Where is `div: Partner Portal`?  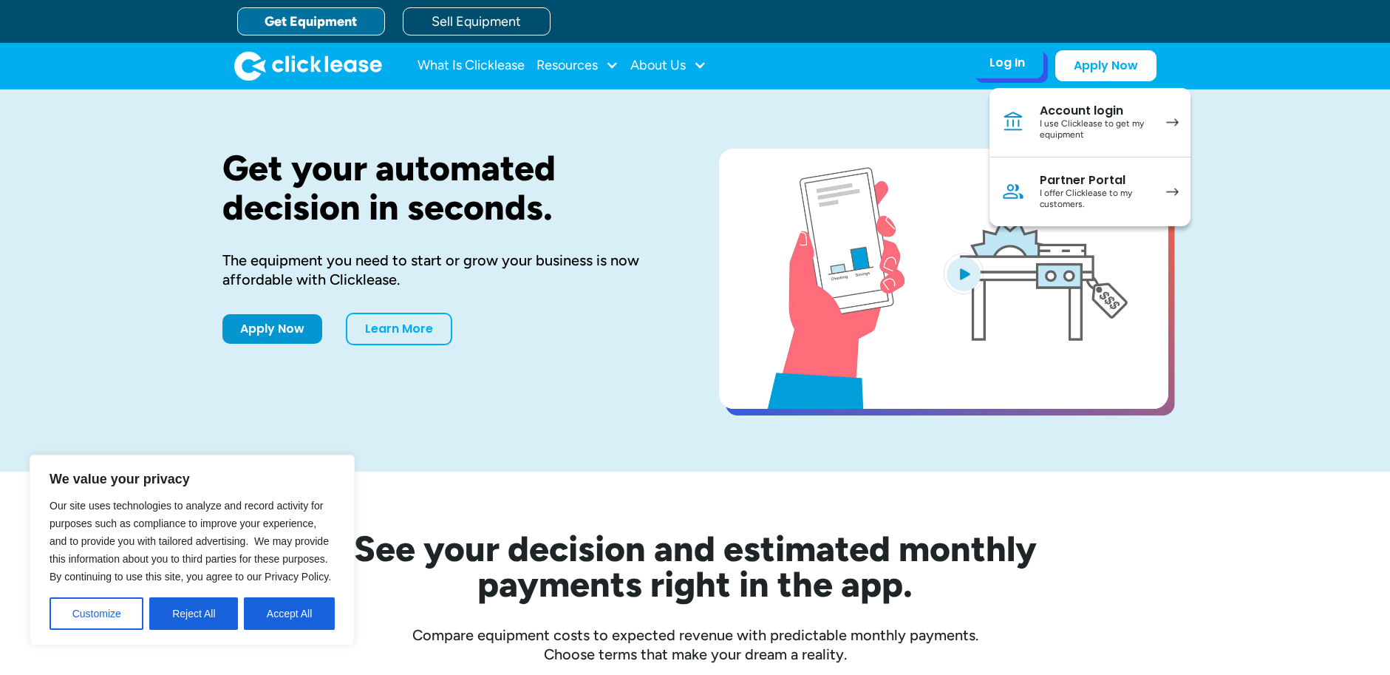
div: Partner Portal is located at coordinates (1096, 180).